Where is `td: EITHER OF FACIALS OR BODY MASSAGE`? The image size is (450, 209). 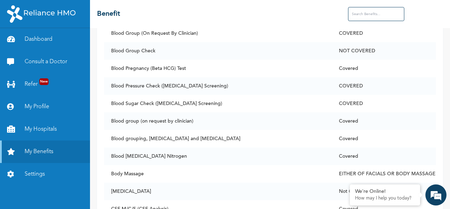 td: EITHER OF FACIALS OR BODY MASSAGE is located at coordinates (384, 174).